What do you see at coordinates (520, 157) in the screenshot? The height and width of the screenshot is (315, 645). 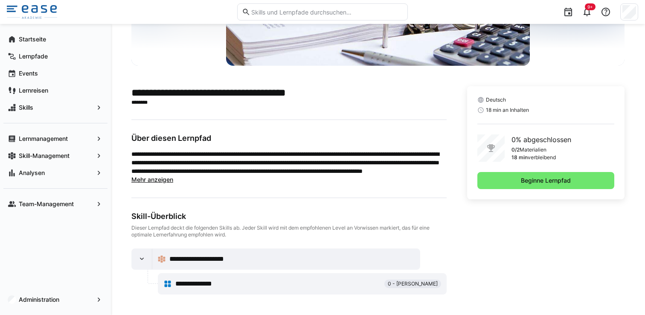 I see `p: 18 min` at bounding box center [520, 157].